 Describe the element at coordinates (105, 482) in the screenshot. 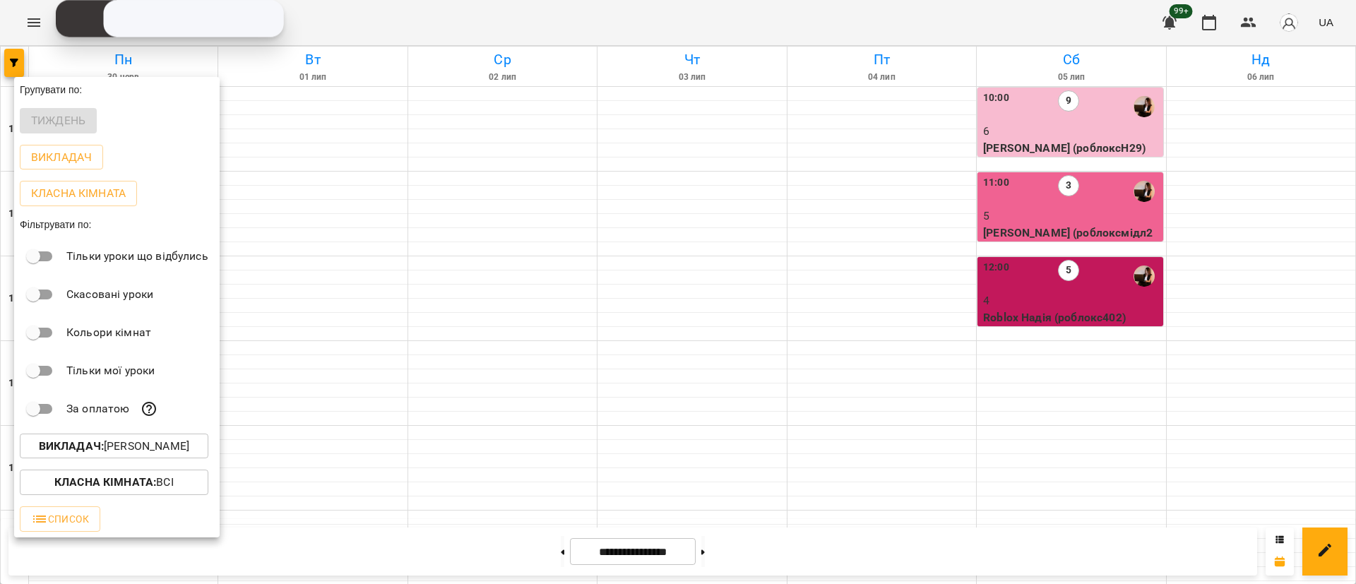

I see `b: Класна кімната :` at that location.